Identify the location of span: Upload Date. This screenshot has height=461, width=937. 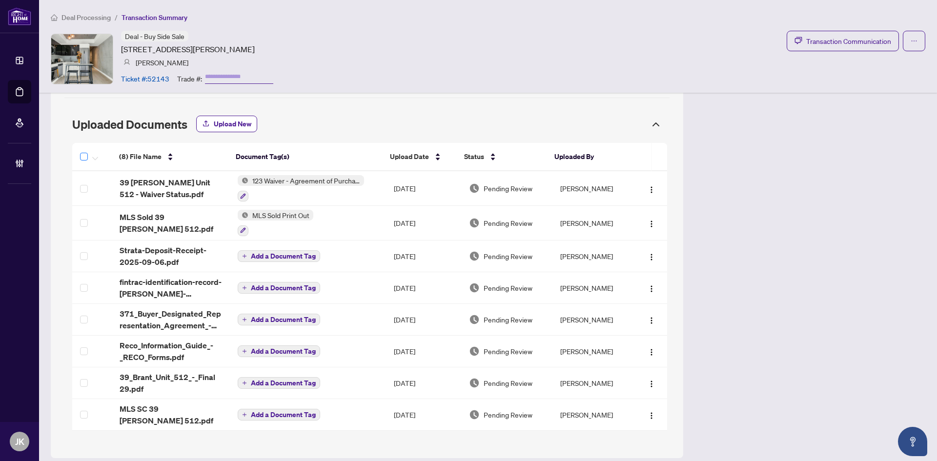
(410, 157).